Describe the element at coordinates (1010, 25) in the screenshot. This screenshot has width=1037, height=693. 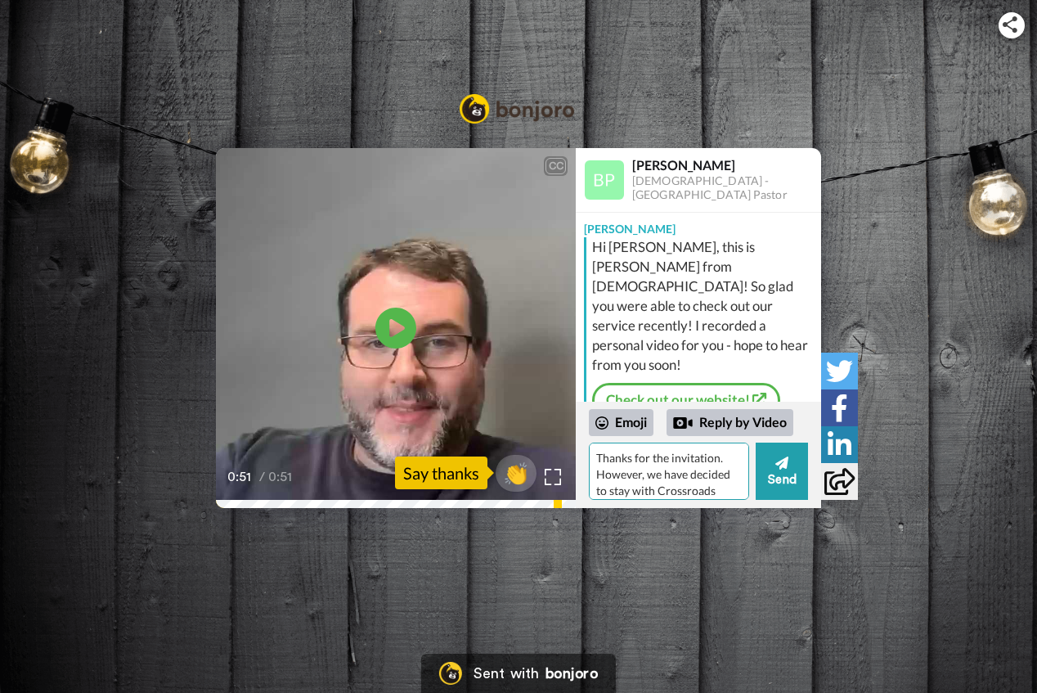
I see `img: ic_share.svg` at that location.